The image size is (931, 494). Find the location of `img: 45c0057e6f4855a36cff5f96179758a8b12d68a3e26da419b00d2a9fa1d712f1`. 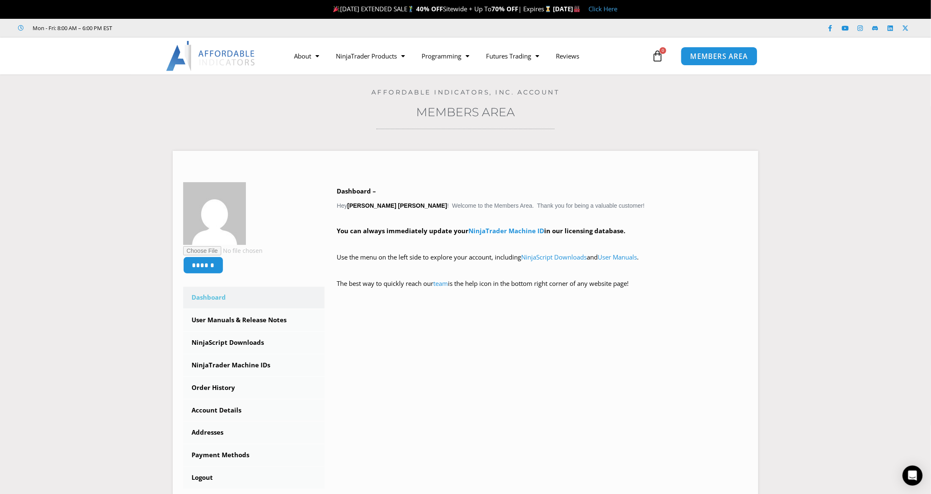

img: 45c0057e6f4855a36cff5f96179758a8b12d68a3e26da419b00d2a9fa1d712f1 is located at coordinates (214, 214).